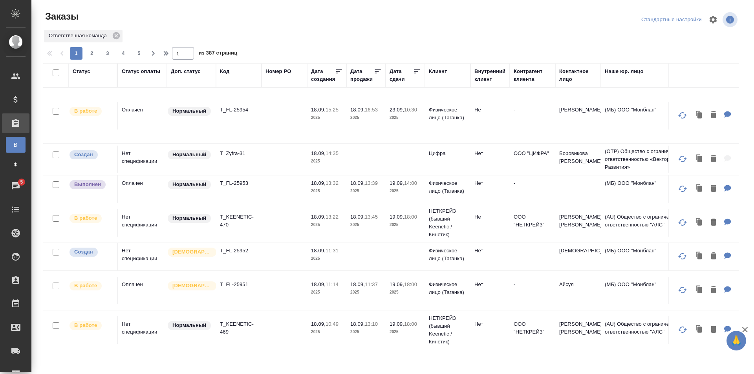  Describe the element at coordinates (108, 53) in the screenshot. I see `button: 3` at that location.